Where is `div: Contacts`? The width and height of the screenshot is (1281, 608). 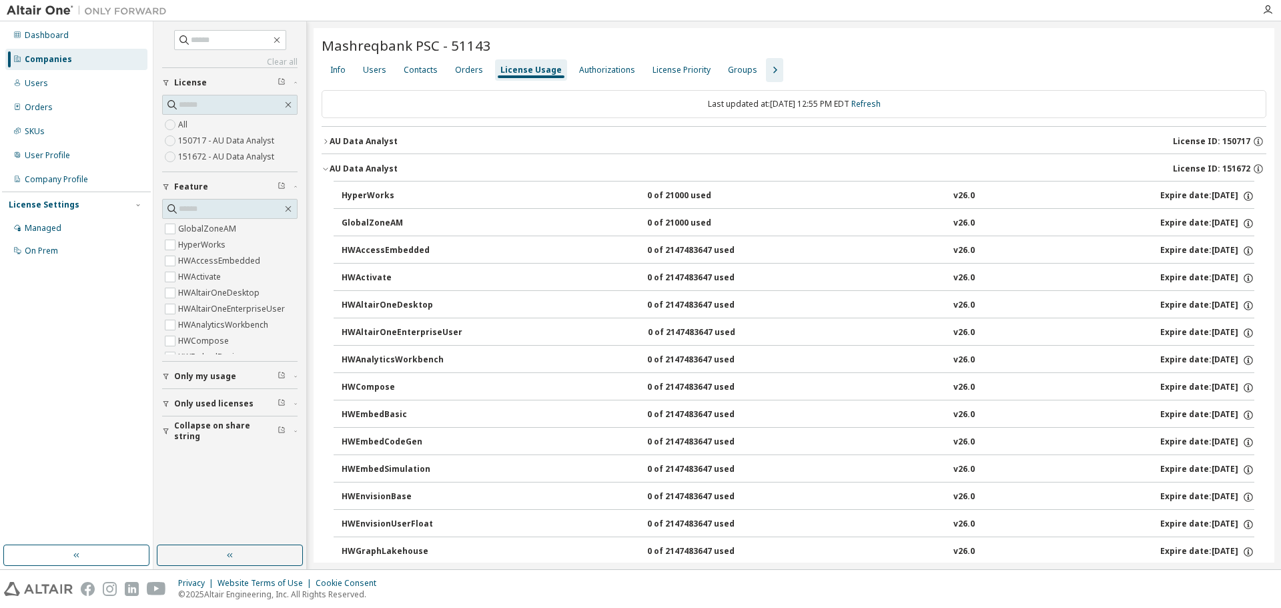
div: Contacts is located at coordinates (420, 70).